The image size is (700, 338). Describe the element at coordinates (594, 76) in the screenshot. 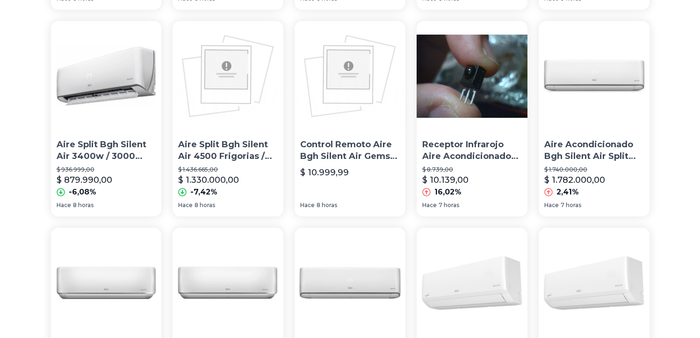

I see `img: Aire Acondicionado Bgh Silent Air Split Frío/calor 5500 Frigorías Blanco 220v Bsh65wcp` at that location.